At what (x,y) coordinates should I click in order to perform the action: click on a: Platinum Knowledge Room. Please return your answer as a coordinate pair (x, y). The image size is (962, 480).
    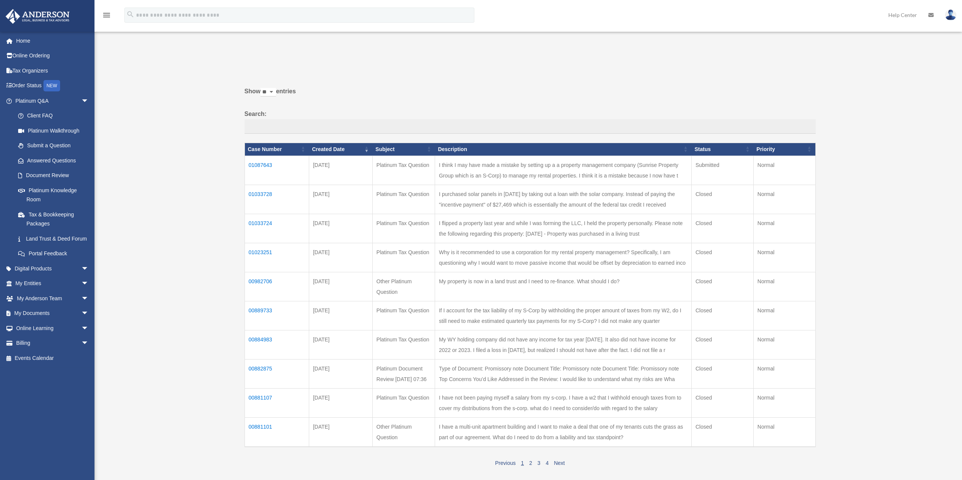
    Looking at the image, I should click on (53, 195).